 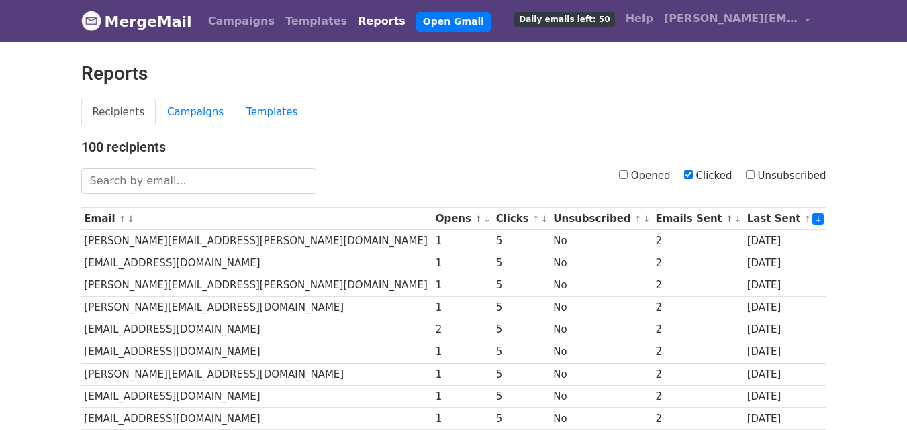 I want to click on a: Reports, so click(x=381, y=21).